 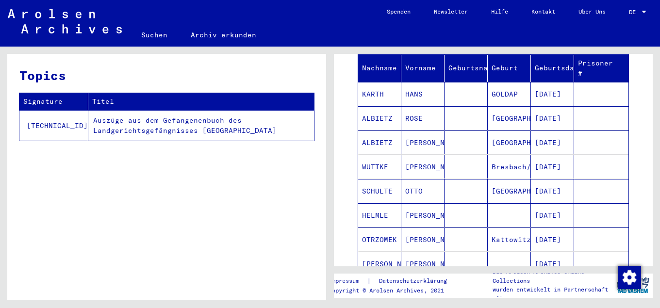 What do you see at coordinates (466, 68) in the screenshot?
I see `mat-header-cell: Geburtsname` at bounding box center [466, 68].